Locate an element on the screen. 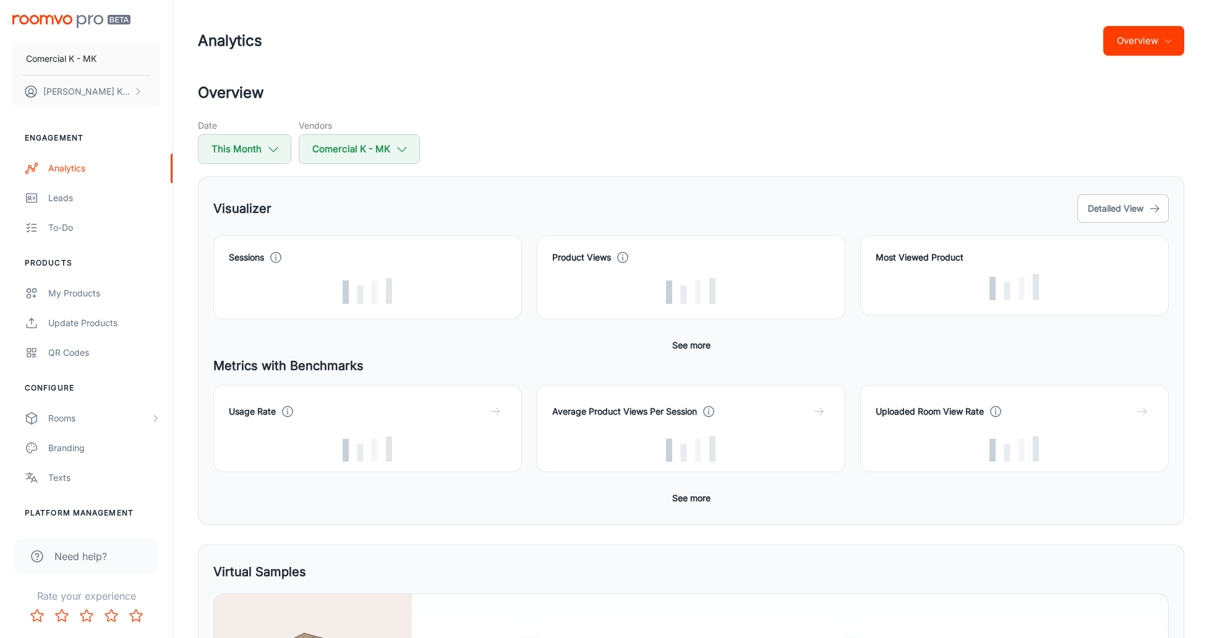 This screenshot has width=1209, height=638. div: Branding is located at coordinates (104, 448).